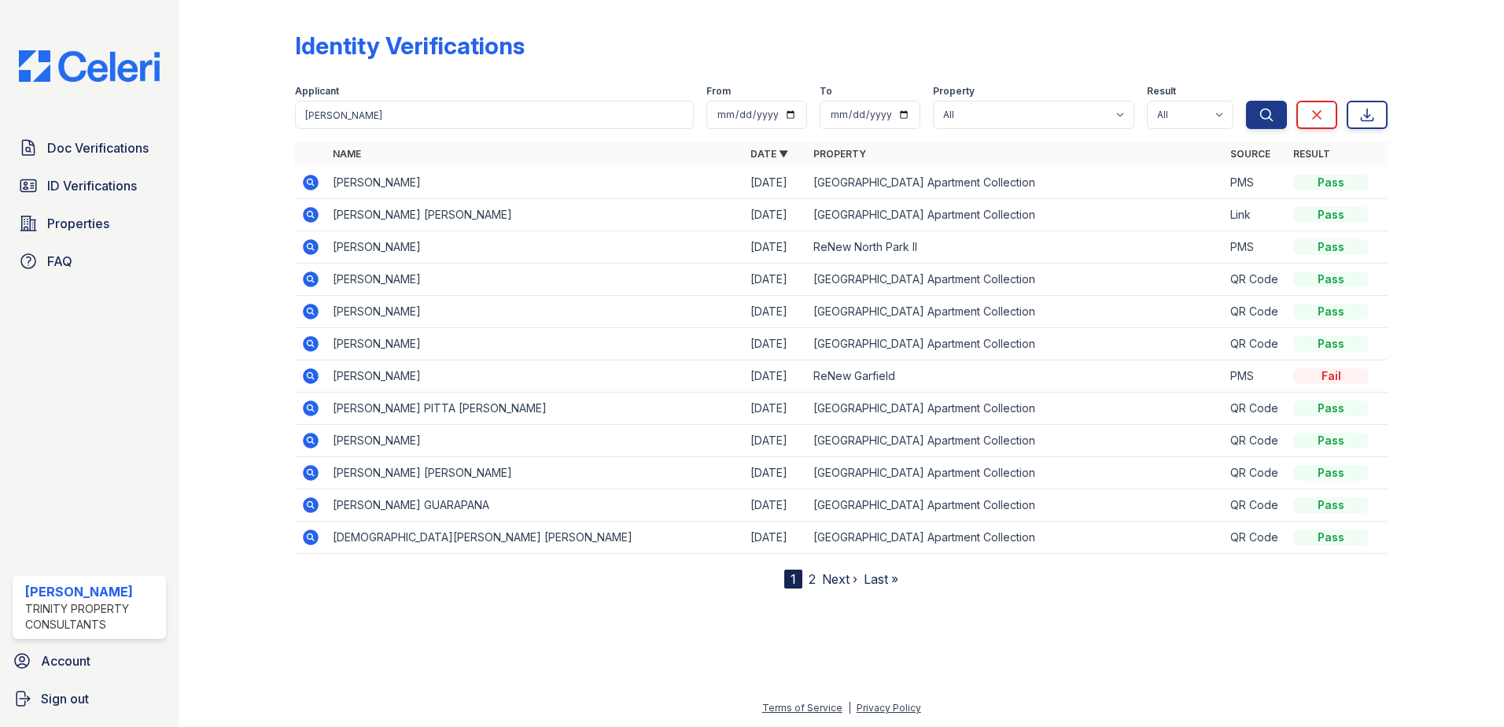 This screenshot has width=1504, height=727. I want to click on span: Doc Verifications, so click(98, 148).